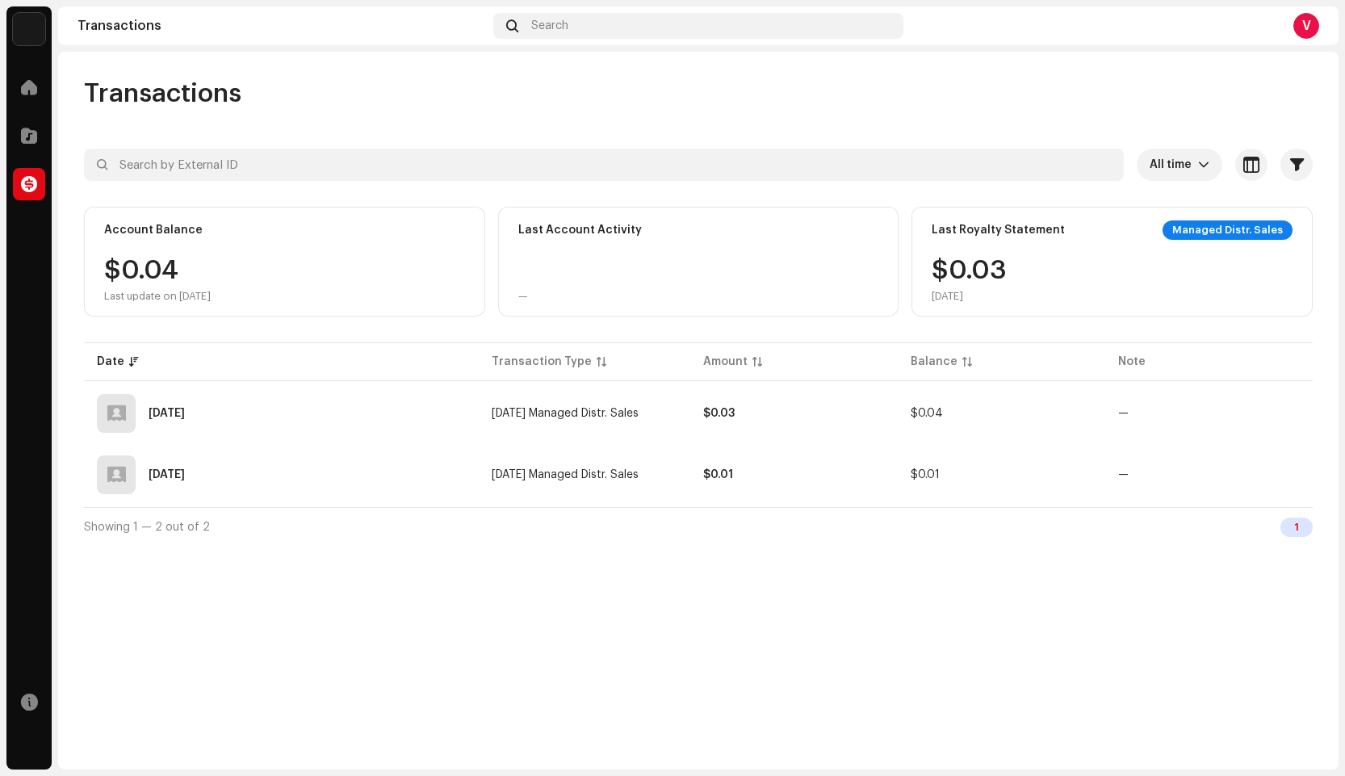 This screenshot has height=776, width=1345. I want to click on div: V, so click(1306, 26).